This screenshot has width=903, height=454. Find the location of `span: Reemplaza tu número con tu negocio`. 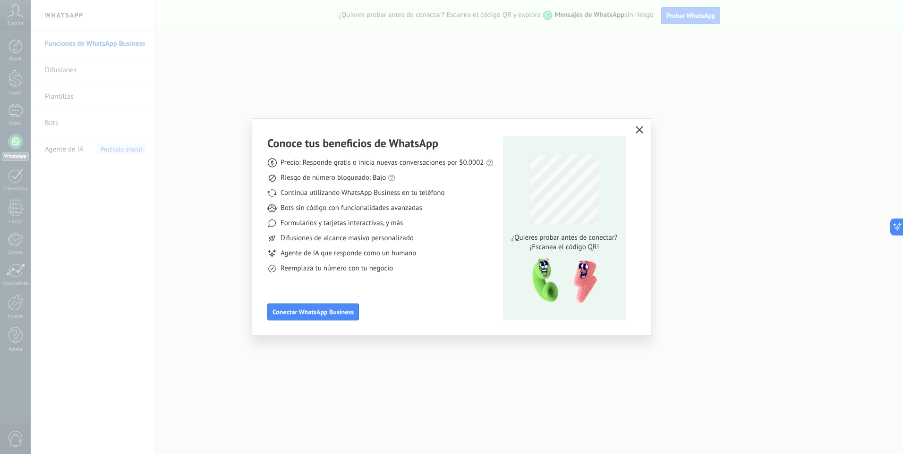

span: Reemplaza tu número con tu negocio is located at coordinates (337, 269).